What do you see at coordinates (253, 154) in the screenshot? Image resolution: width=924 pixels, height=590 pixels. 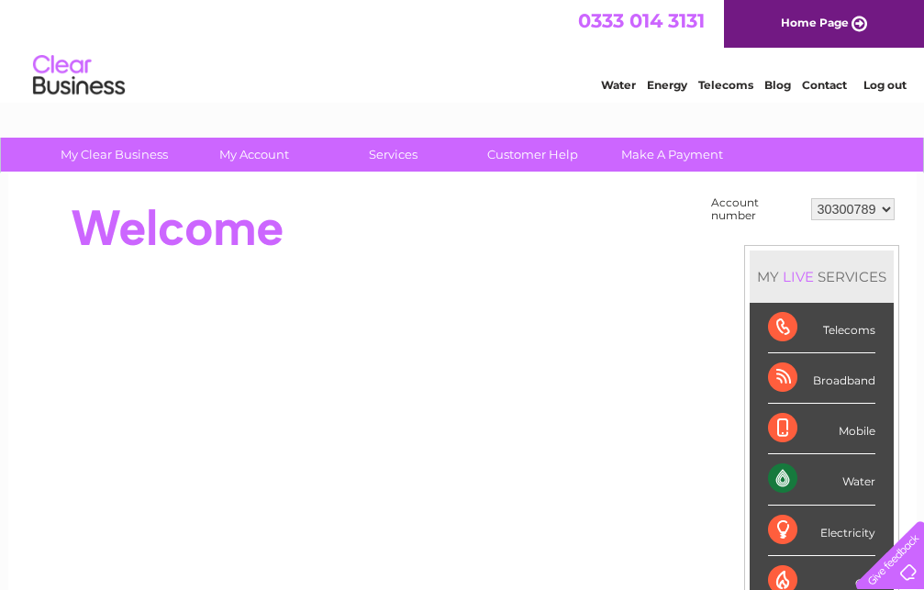 I see `a: My Account` at bounding box center [253, 154].